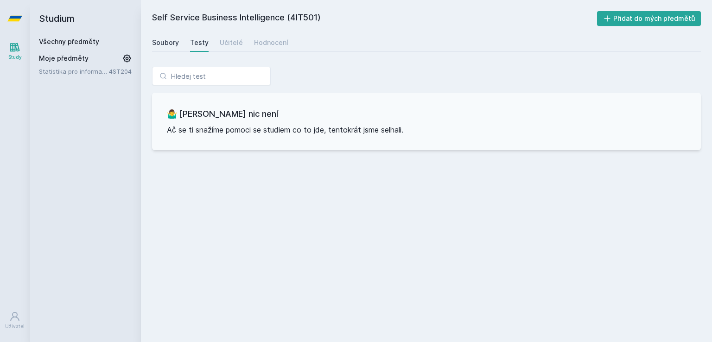  I want to click on a: Study, so click(15, 51).